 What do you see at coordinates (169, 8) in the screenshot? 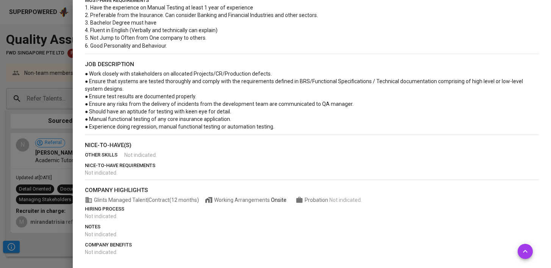
I see `span: 1. Have the experience on Manual Testing at least 1 year of experience` at bounding box center [169, 8].